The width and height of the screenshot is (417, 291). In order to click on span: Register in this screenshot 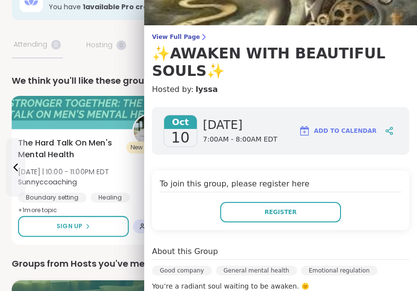, I will do `click(280, 212)`.